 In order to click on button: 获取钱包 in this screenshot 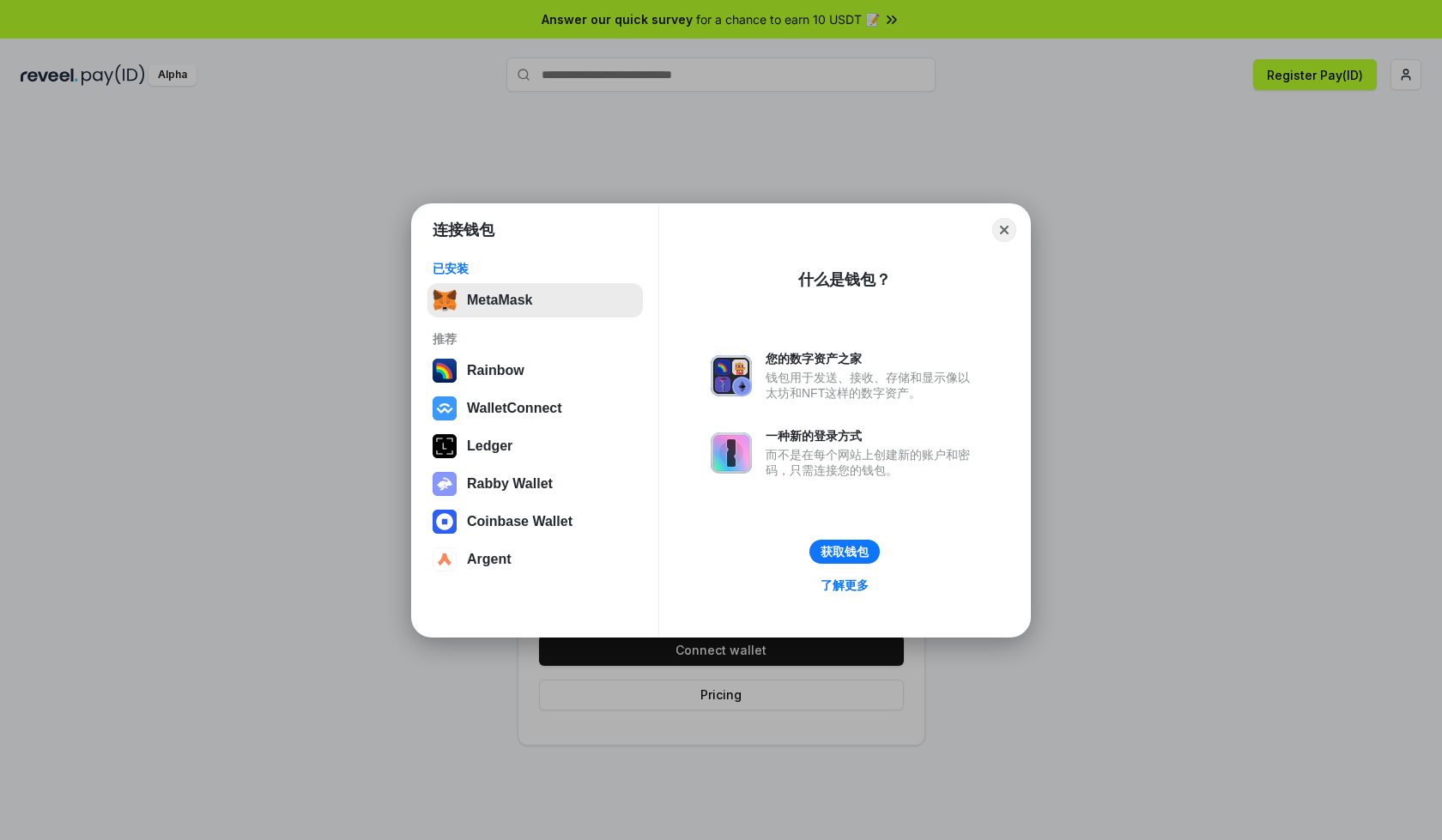, I will do `click(845, 552)`.